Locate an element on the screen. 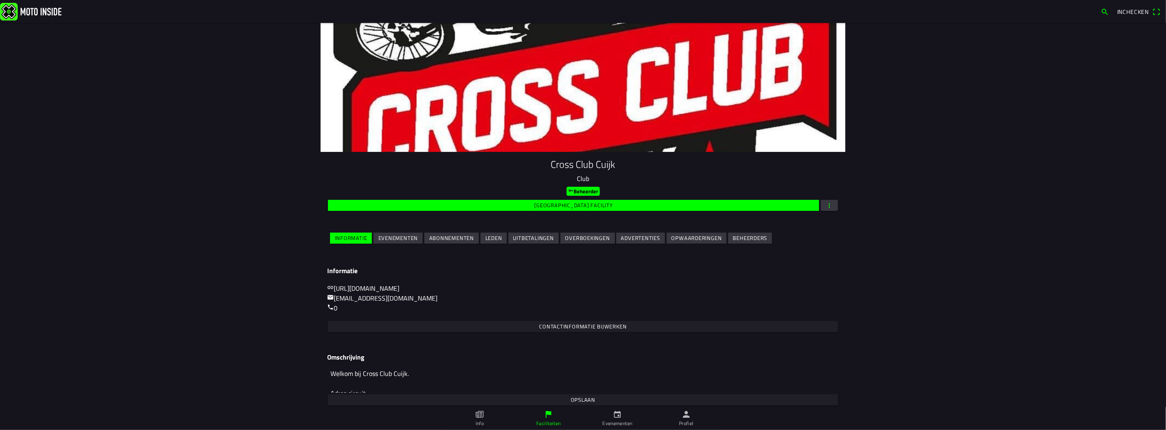  span: Inchecken is located at coordinates (1133, 11).